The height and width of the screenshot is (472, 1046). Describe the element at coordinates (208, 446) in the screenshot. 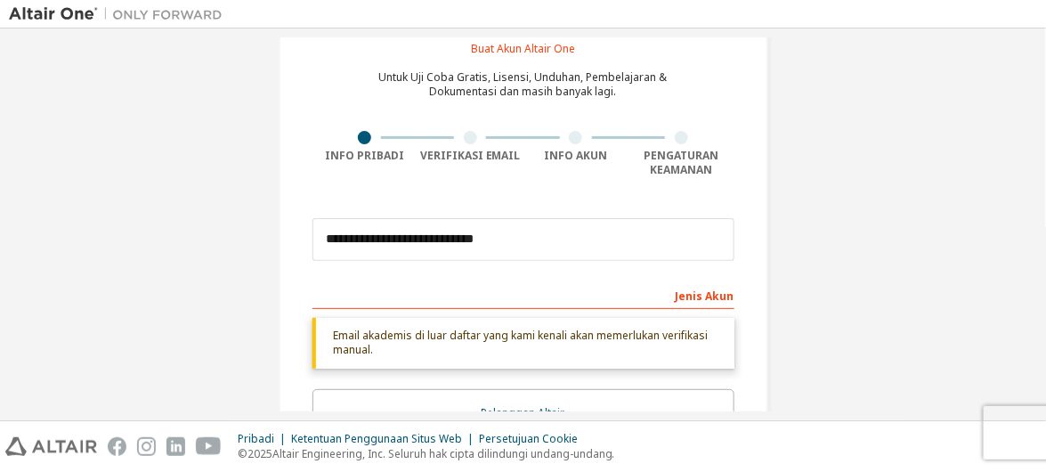

I see `img: youtube.svg` at that location.